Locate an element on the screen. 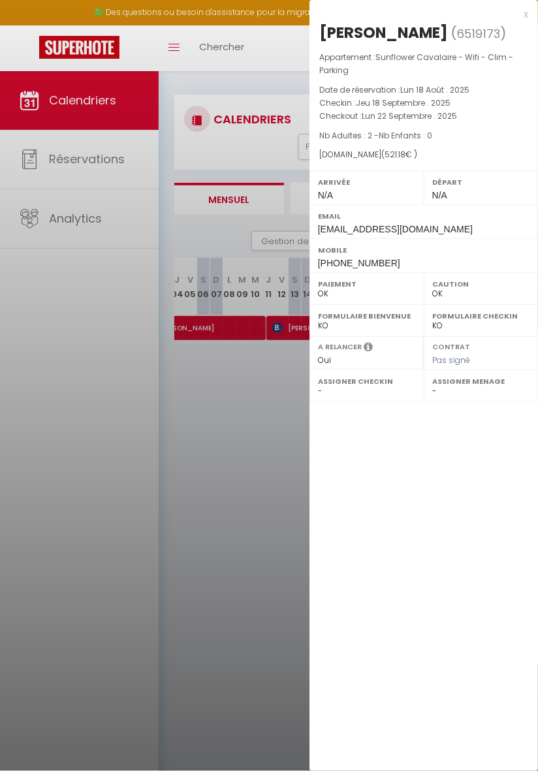 This screenshot has width=538, height=771. label: Arrivée is located at coordinates (366, 182).